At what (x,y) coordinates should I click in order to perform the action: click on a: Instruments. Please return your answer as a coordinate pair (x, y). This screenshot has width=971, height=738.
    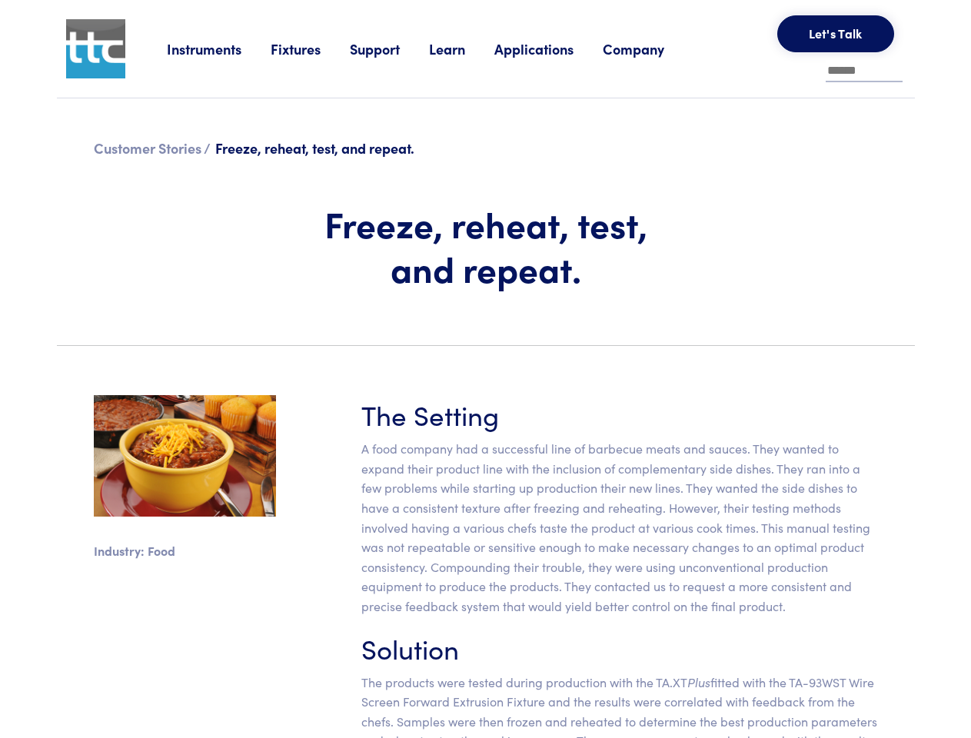
    Looking at the image, I should click on (218, 48).